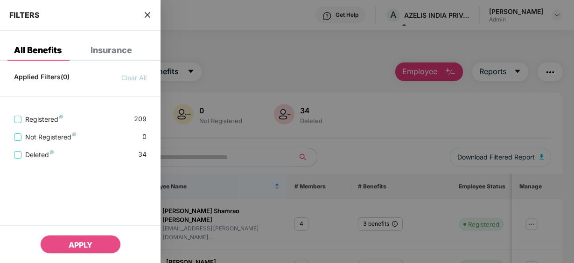  I want to click on span: Deleted, so click(39, 155).